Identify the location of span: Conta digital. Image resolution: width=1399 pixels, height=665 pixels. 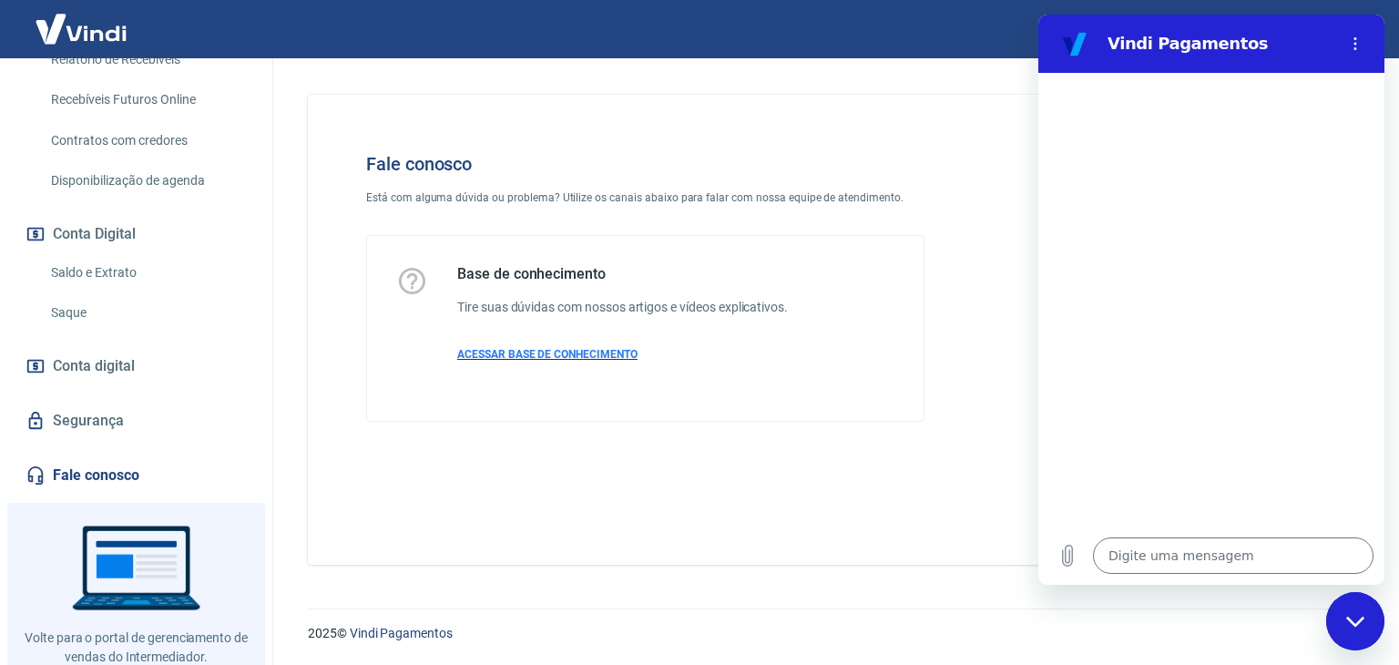
(94, 366).